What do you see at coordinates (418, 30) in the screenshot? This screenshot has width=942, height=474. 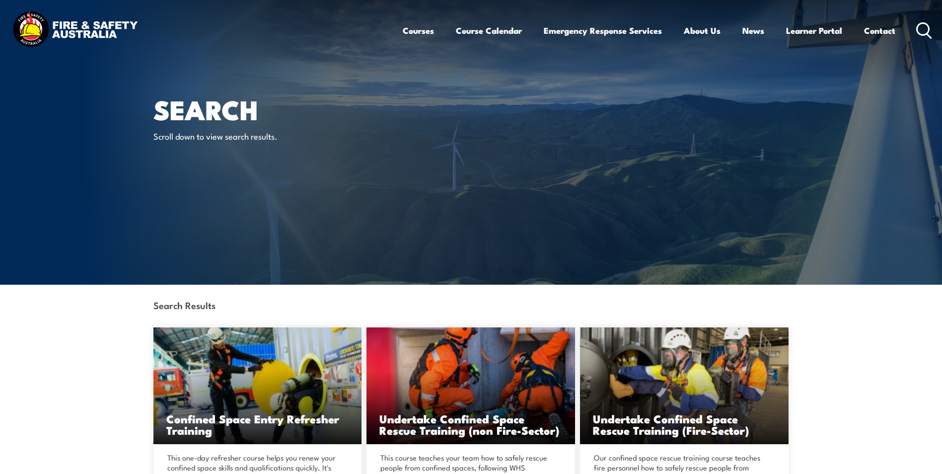 I see `a: Courses` at bounding box center [418, 30].